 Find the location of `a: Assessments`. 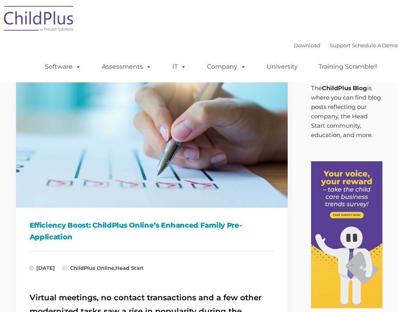

a: Assessments is located at coordinates (127, 67).